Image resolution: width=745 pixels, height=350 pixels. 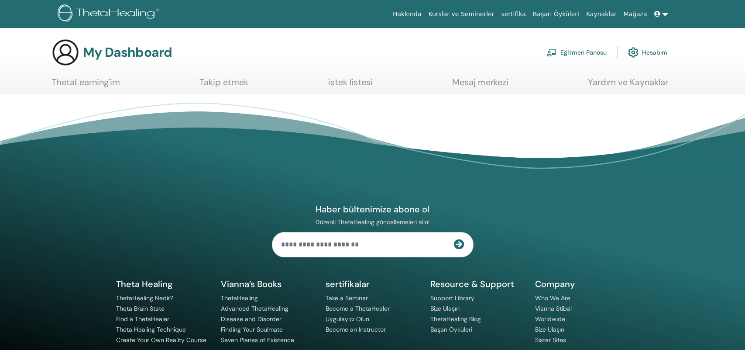 I want to click on a: Mesaj merkezi, so click(x=480, y=85).